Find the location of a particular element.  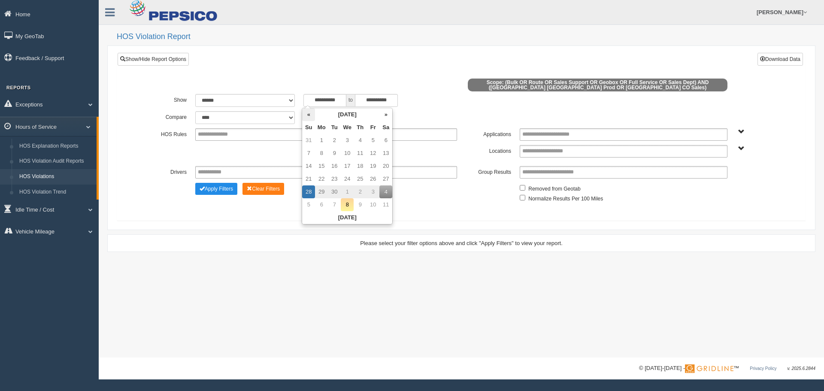

td: 19 is located at coordinates (373, 166).